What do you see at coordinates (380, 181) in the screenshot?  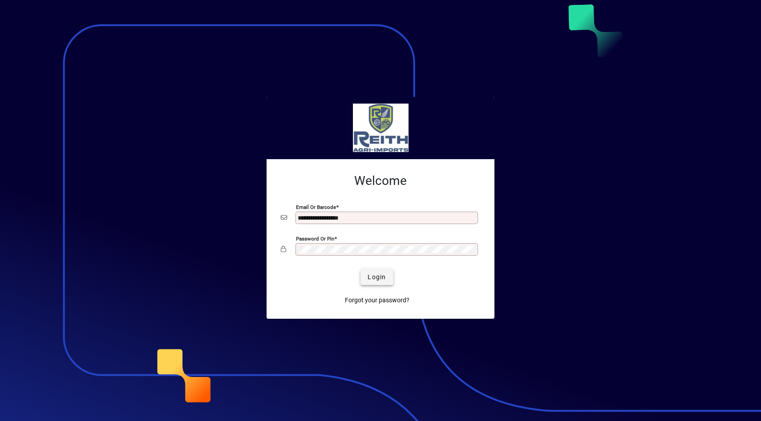 I see `h2: Welcome` at bounding box center [380, 181].